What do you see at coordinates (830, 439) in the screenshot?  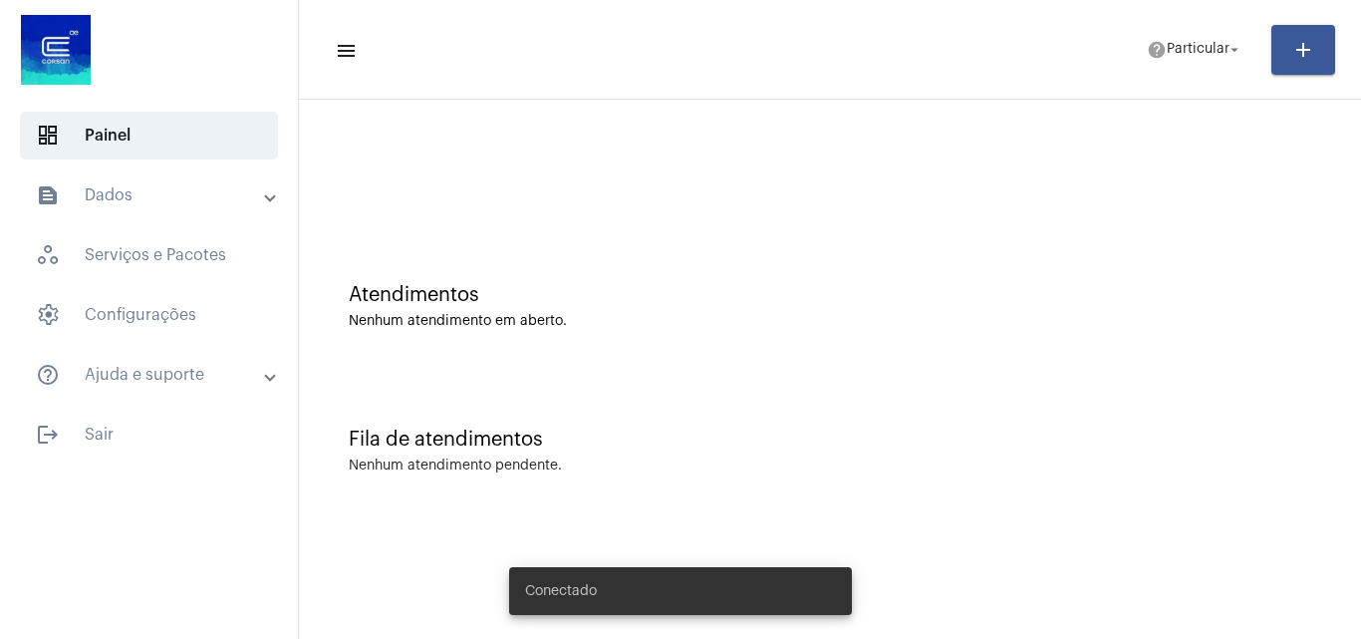 I see `div: Fila de atendimentos` at bounding box center [830, 439].